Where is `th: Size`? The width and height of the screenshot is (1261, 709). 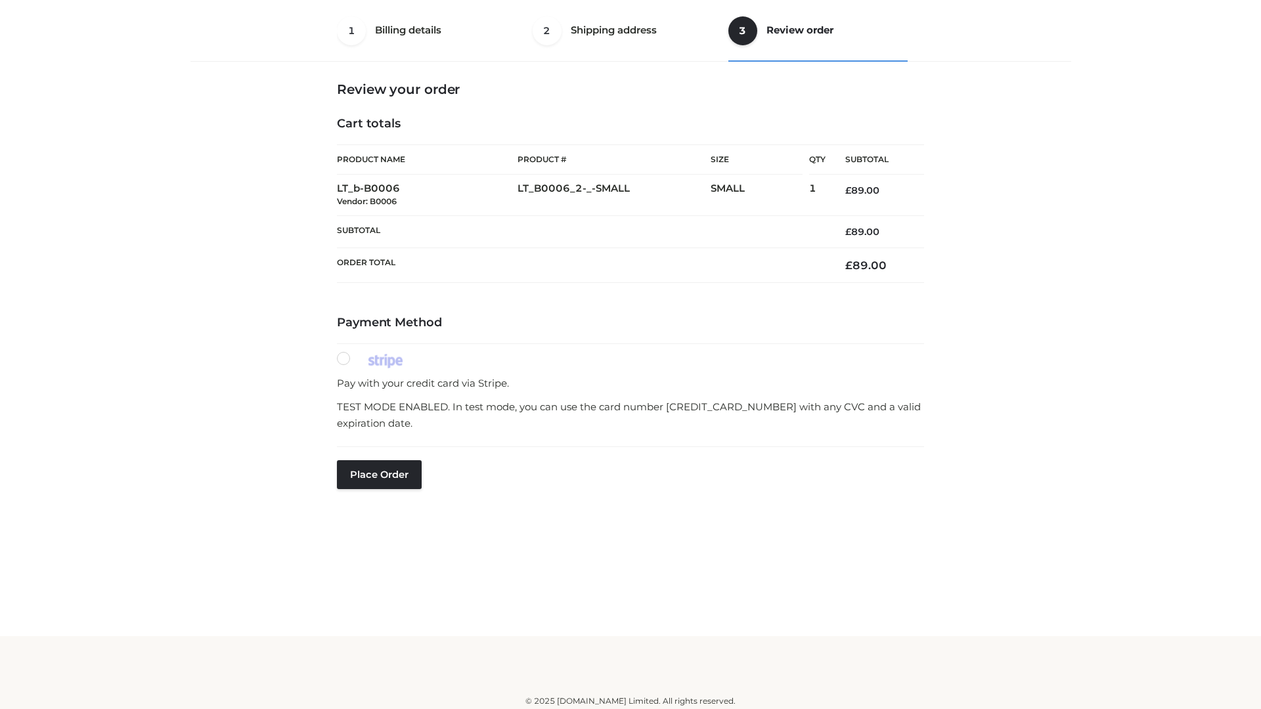
th: Size is located at coordinates (756, 160).